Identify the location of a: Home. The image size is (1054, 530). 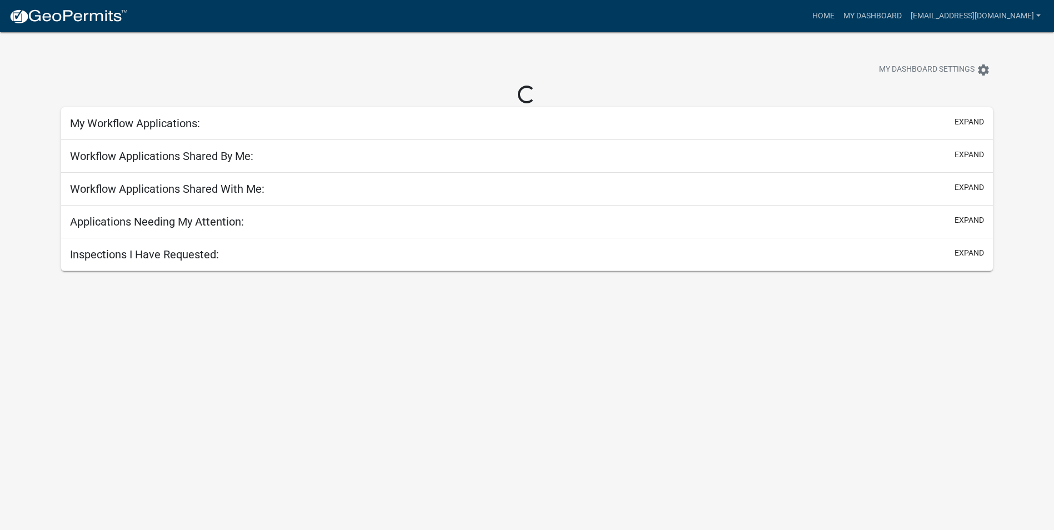
(823, 16).